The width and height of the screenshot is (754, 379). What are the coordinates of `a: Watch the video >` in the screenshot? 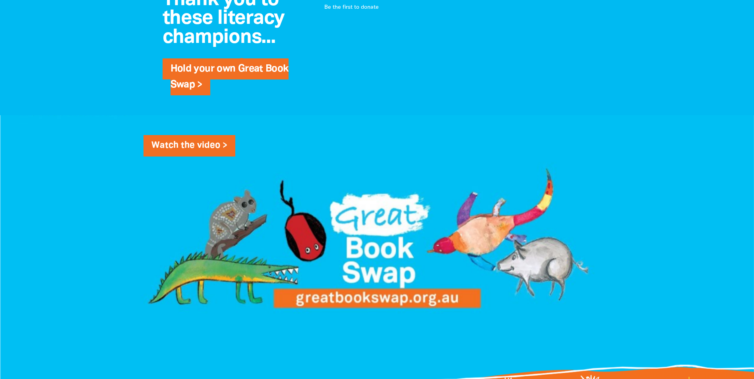 It's located at (189, 146).